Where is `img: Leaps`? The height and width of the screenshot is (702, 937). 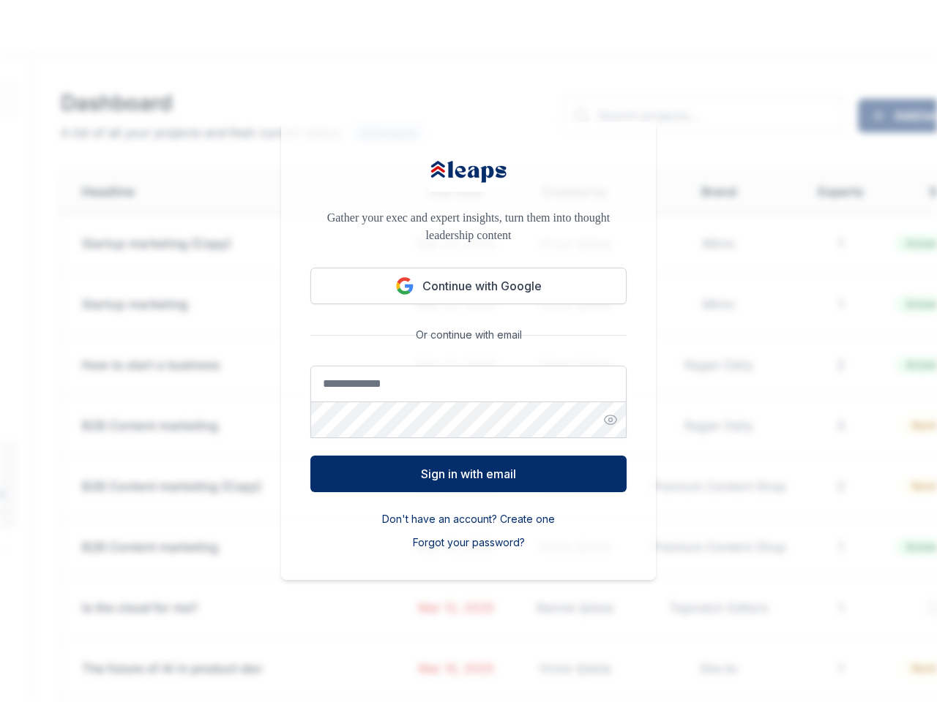
img: Leaps is located at coordinates (468, 171).